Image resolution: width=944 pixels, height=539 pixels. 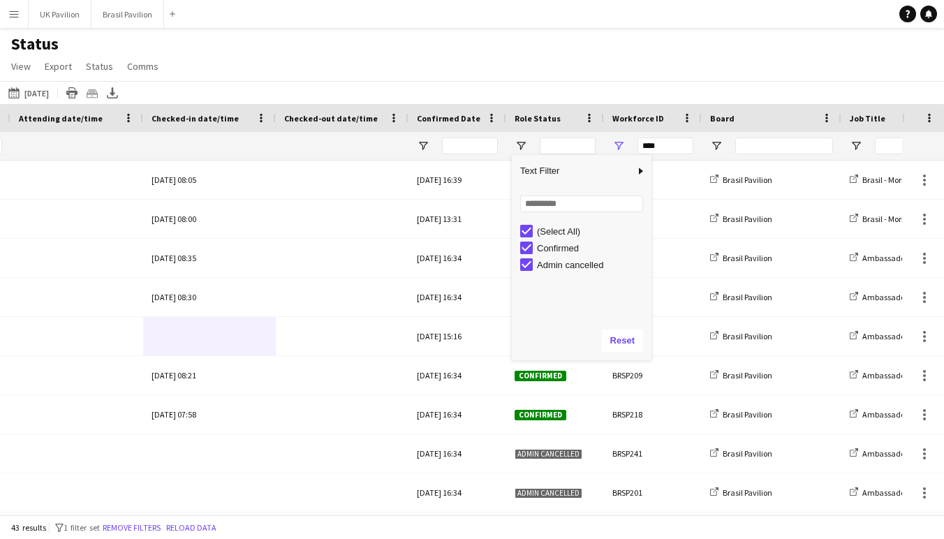 I want to click on button: Reset, so click(x=622, y=341).